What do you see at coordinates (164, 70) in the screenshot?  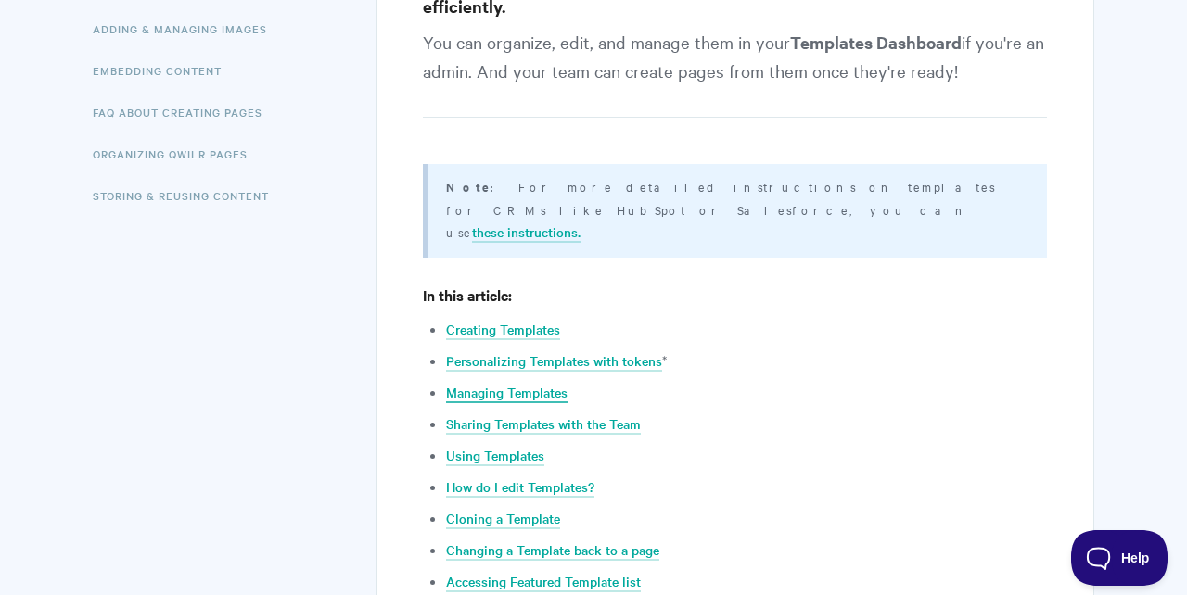 I see `a: Embedding Content` at bounding box center [164, 70].